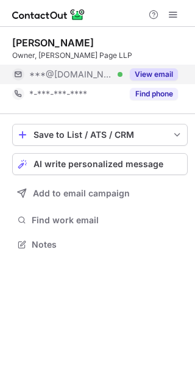 The height and width of the screenshot is (366, 195). I want to click on img: ContactOut v5.3.10, so click(49, 15).